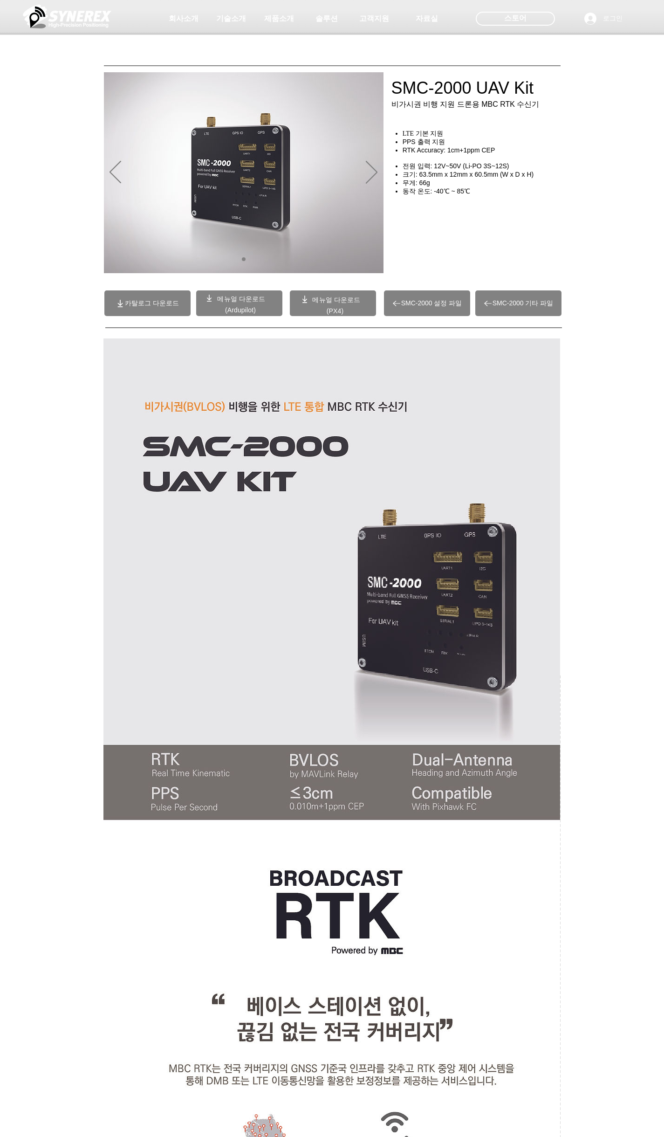 The height and width of the screenshot is (1137, 664). Describe the element at coordinates (231, 19) in the screenshot. I see `a: 기술소개` at that location.